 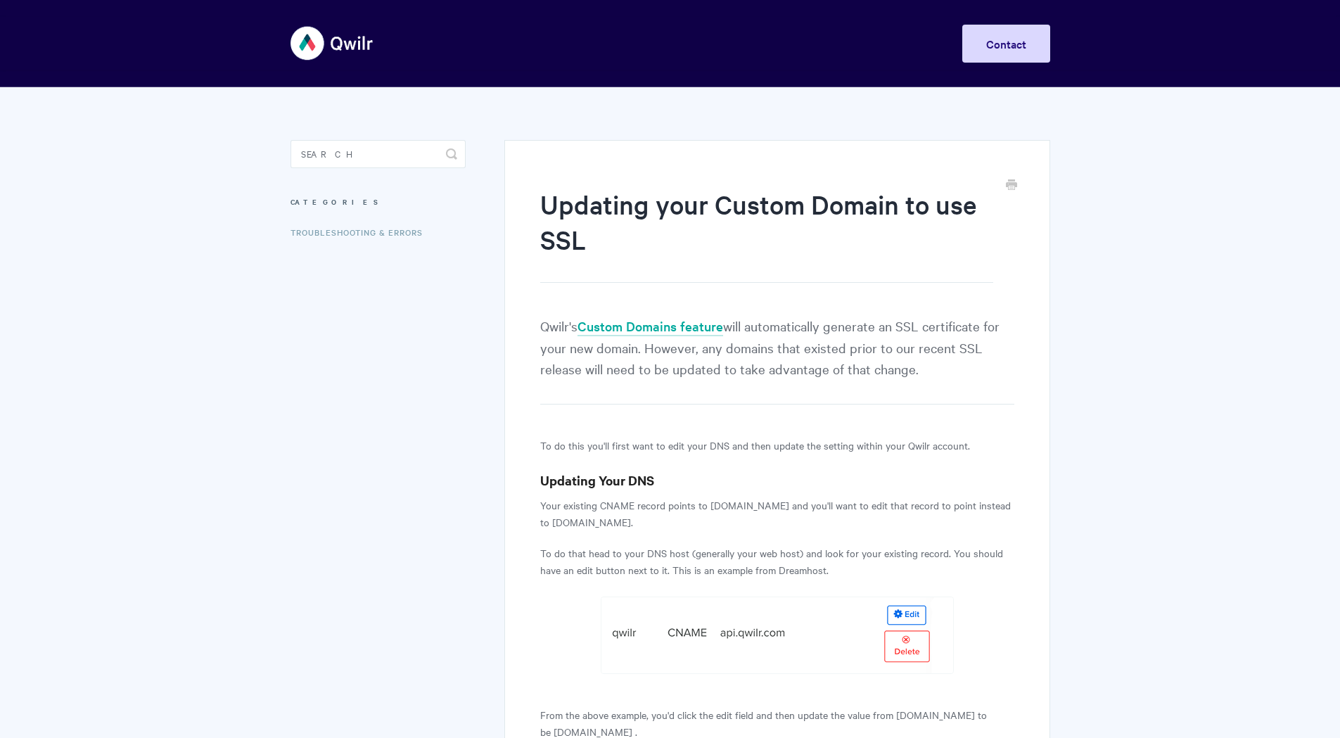 What do you see at coordinates (1012, 186) in the screenshot?
I see `a: Print this Article` at bounding box center [1012, 186].